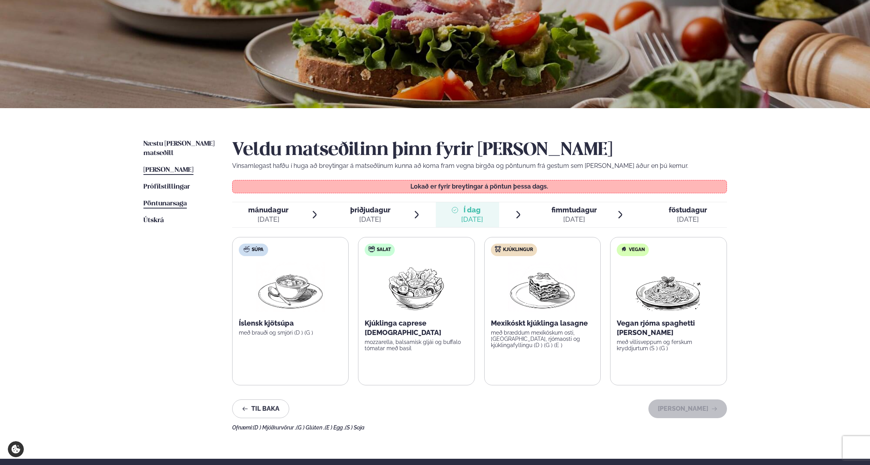 The width and height of the screenshot is (870, 465). What do you see at coordinates (310, 428) in the screenshot?
I see `span: (G ) Glúten ,` at bounding box center [310, 428].